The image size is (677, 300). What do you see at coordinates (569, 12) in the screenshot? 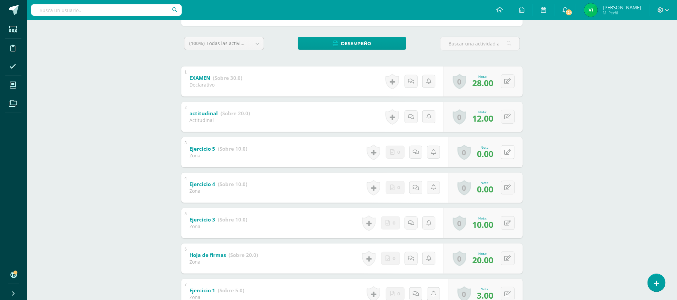
I see `span: 124` at bounding box center [569, 12].